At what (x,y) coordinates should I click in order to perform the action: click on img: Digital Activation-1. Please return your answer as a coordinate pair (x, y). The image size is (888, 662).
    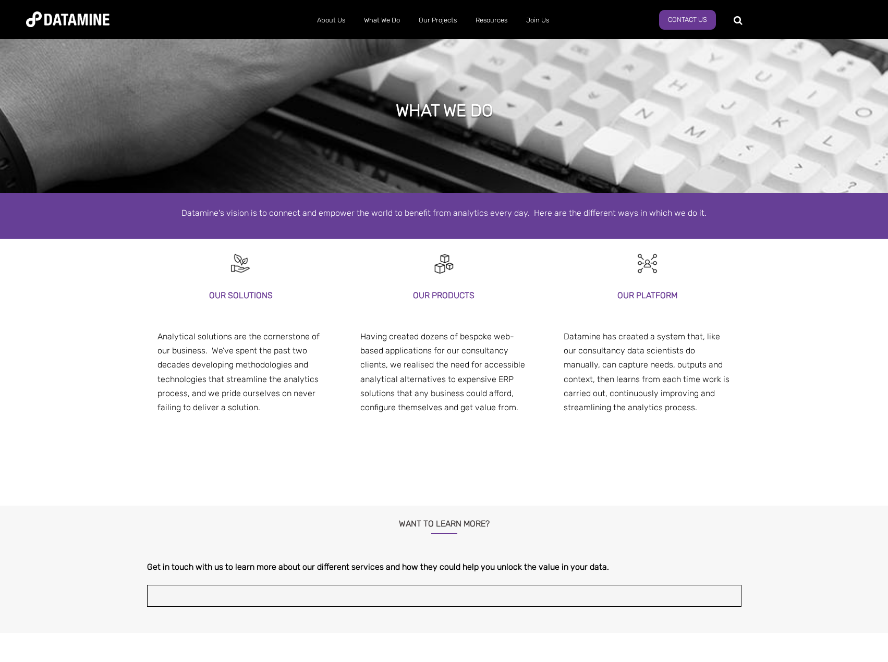
    Looking at the image, I should click on (444, 263).